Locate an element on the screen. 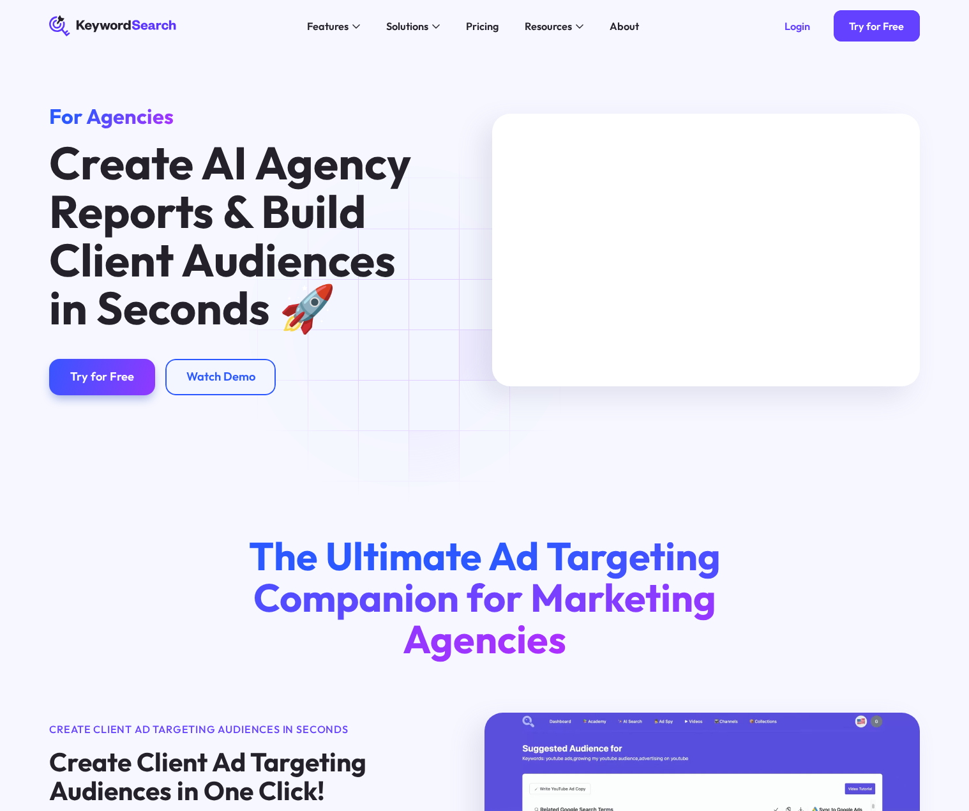  div: Login is located at coordinates (797, 26).